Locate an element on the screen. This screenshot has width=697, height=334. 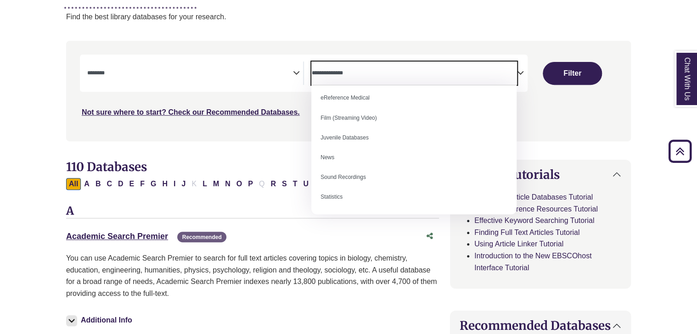
button: Filter Results T is located at coordinates (295, 184).